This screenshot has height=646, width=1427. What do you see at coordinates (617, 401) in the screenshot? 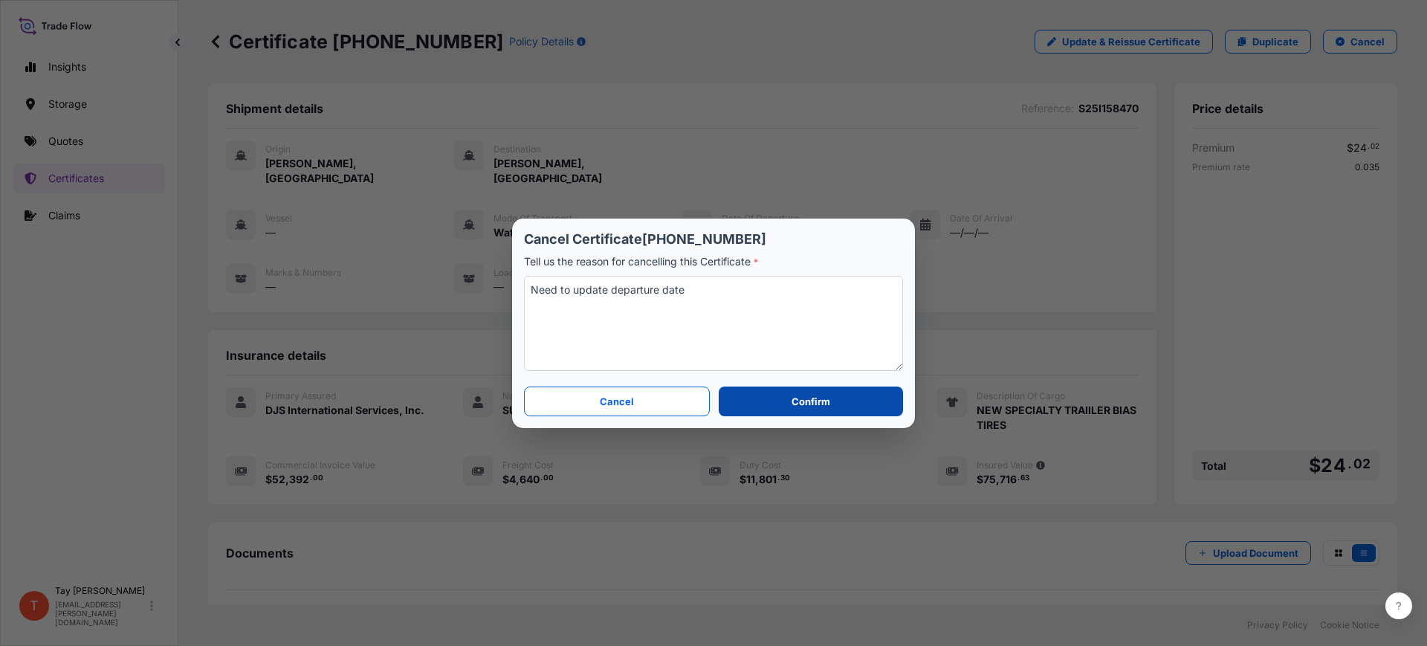
I see `button: Cancel` at bounding box center [617, 401].